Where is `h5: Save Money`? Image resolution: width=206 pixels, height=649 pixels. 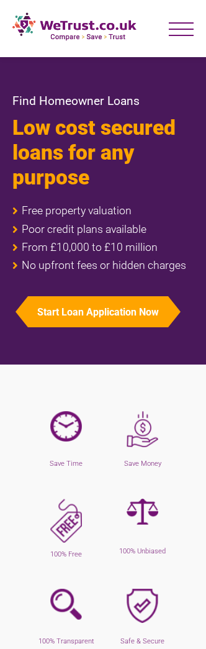
h5: Save Money is located at coordinates (142, 464).